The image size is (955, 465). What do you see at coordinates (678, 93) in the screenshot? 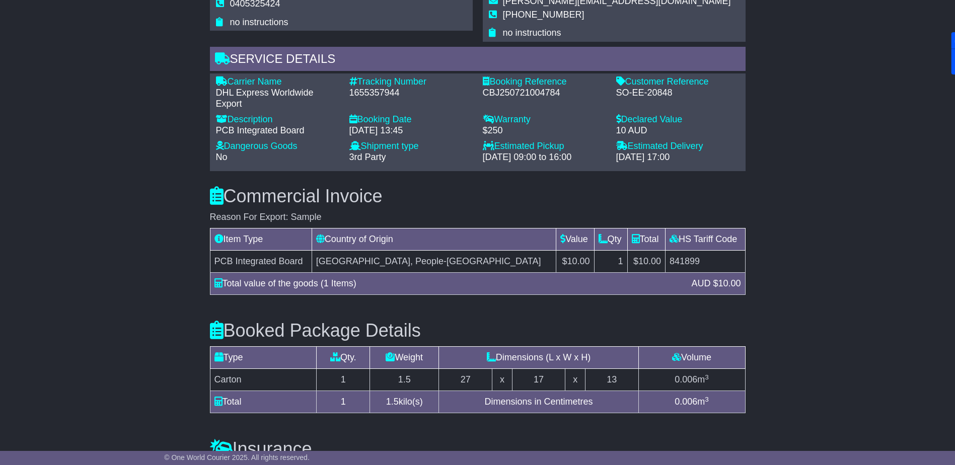
I see `div: SO-EE-20848` at bounding box center [678, 93].